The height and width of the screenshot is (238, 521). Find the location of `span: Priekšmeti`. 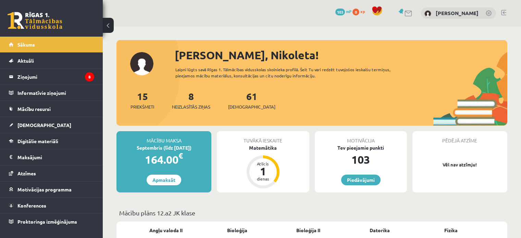

span: Priekšmeti is located at coordinates (142, 107).